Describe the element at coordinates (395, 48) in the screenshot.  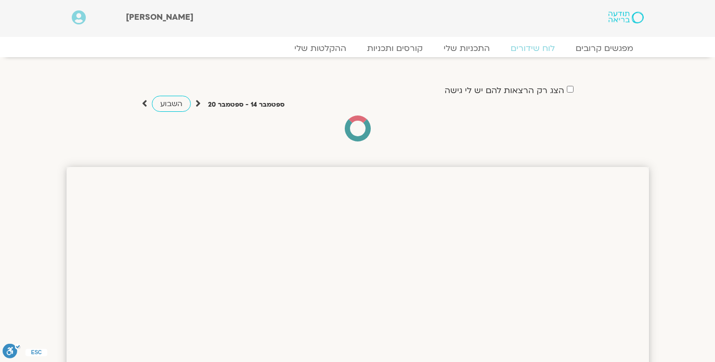
I see `a: קורסים ותכניות` at that location.